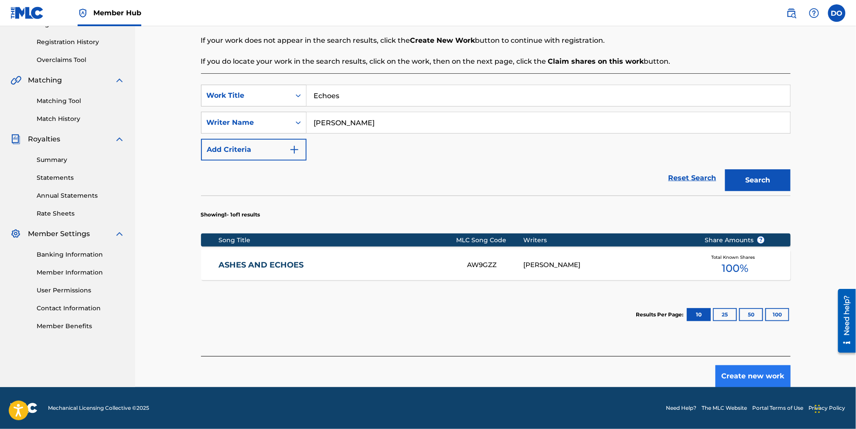 The width and height of the screenshot is (856, 429). I want to click on span: Royalties, so click(44, 139).